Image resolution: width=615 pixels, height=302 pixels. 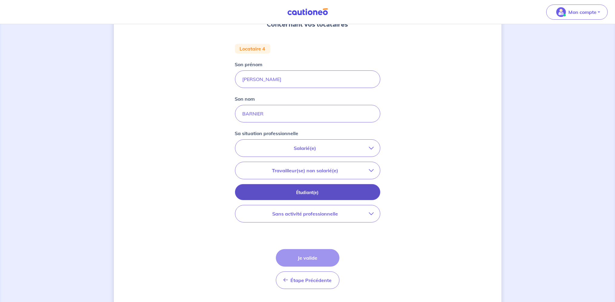 I want to click on p: Sans activité professionnelle, so click(x=305, y=214).